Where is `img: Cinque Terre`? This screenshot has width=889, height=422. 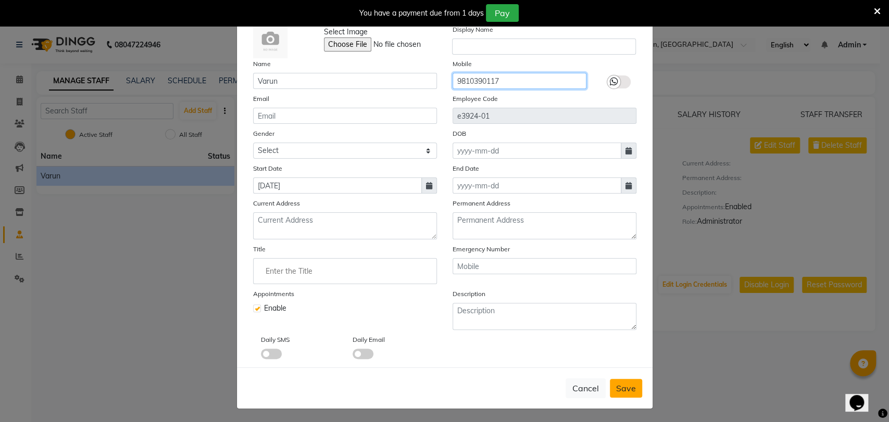 img: Cinque Terre is located at coordinates (270, 41).